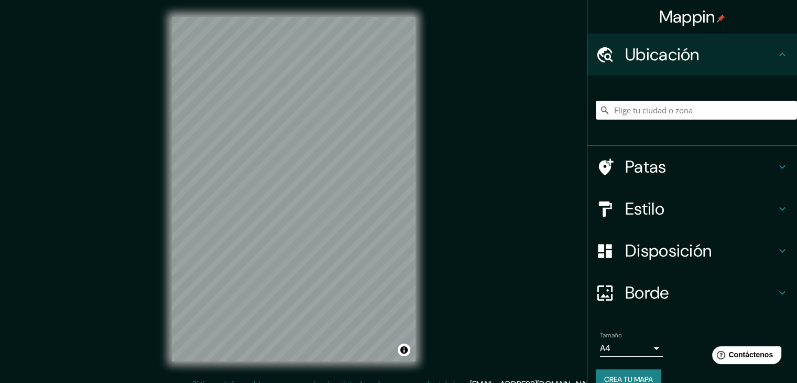  What do you see at coordinates (687, 17) in the screenshot?
I see `font: Mappin` at bounding box center [687, 17].